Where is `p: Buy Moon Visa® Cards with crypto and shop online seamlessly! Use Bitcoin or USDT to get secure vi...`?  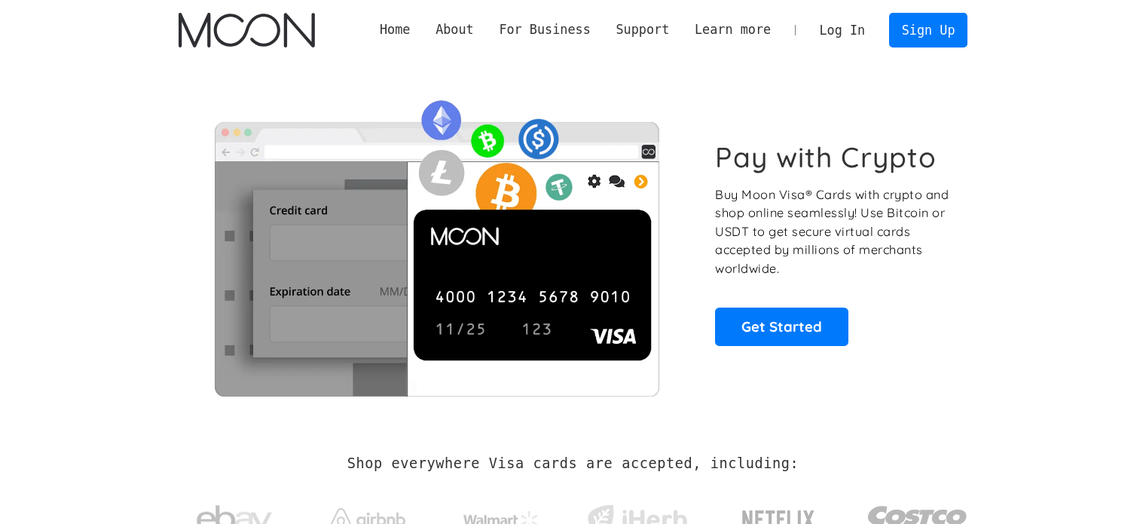 p: Buy Moon Visa® Cards with crypto and shop online seamlessly! Use Bitcoin or USDT to get secure vi... is located at coordinates (833, 231).